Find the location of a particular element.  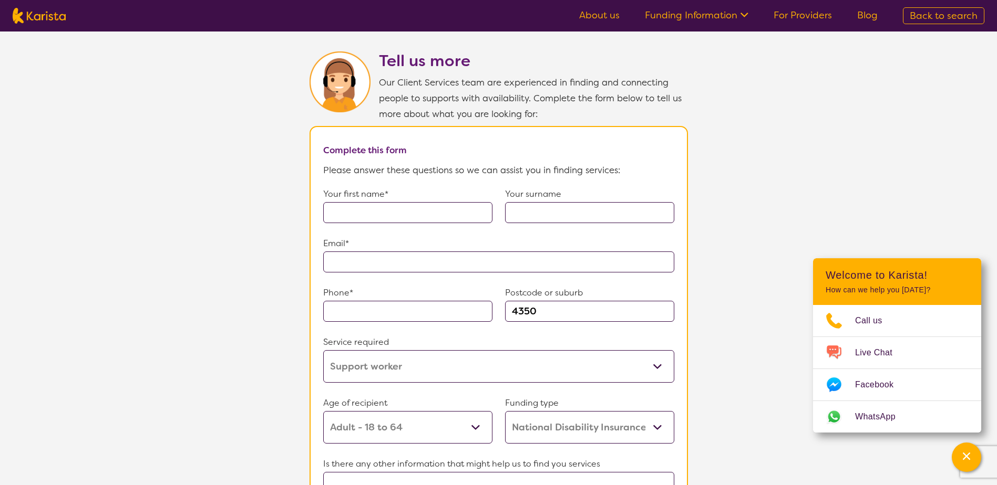

p: Age of recipient is located at coordinates (408, 404).